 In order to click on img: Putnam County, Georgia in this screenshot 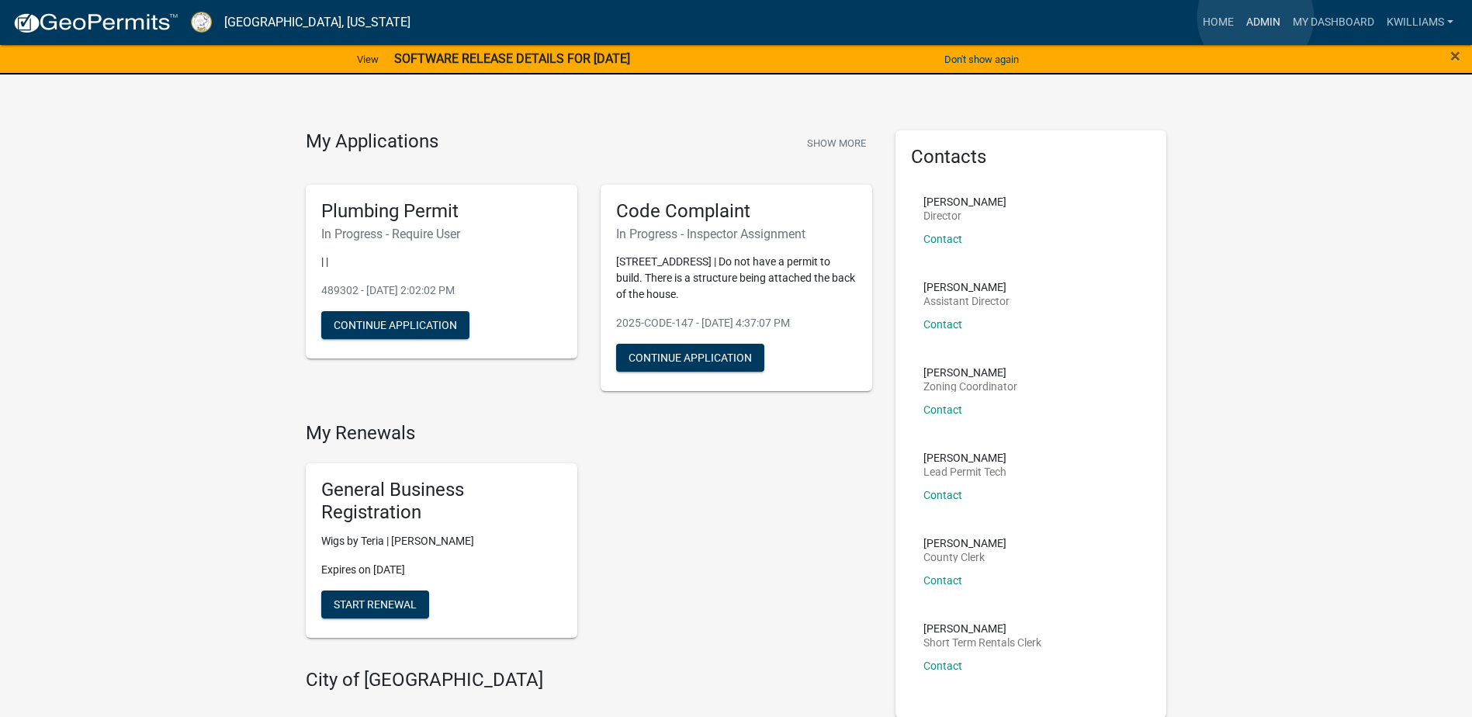, I will do `click(201, 22)`.